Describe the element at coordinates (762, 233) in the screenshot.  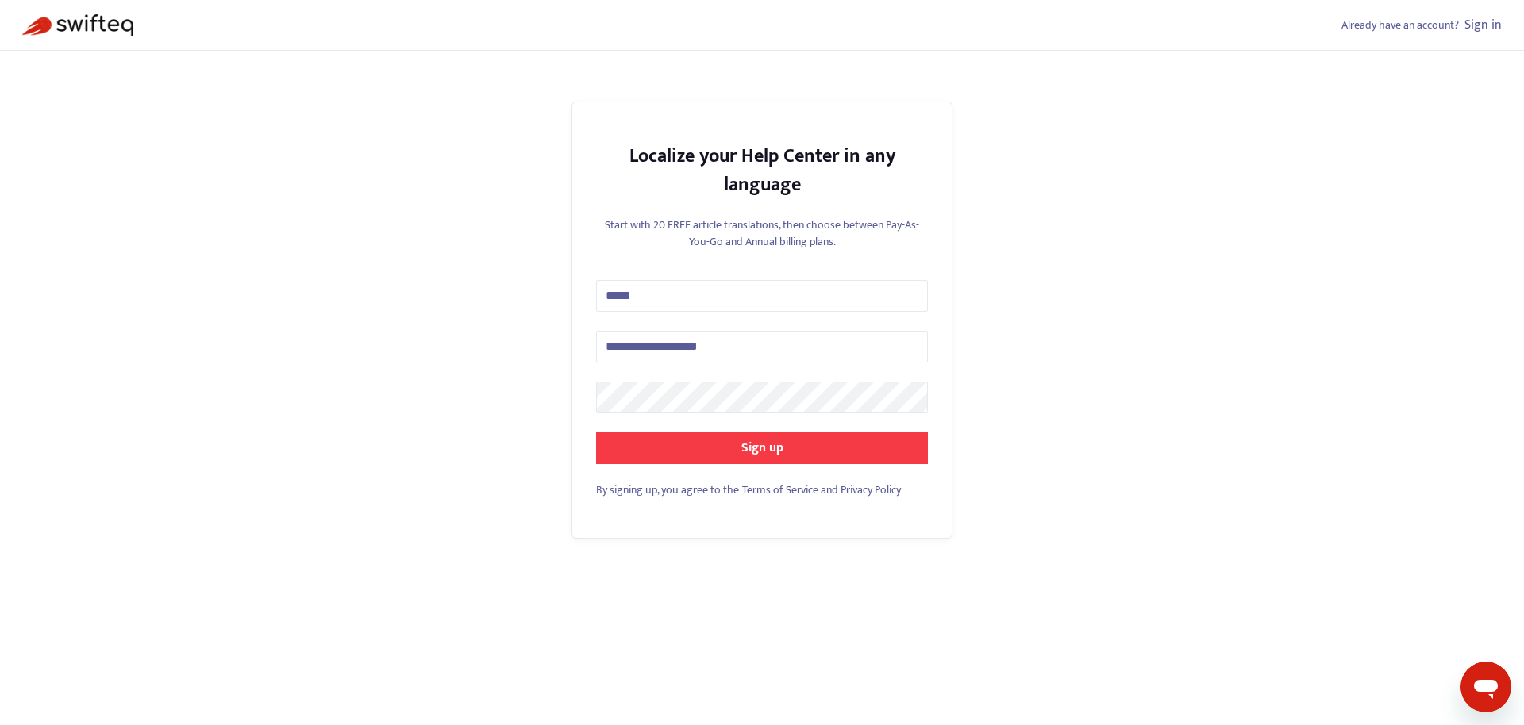
I see `p: Start with 20 FREE article translations, then choose between Pay-As-You-Go and Annual billing plans.` at that location.